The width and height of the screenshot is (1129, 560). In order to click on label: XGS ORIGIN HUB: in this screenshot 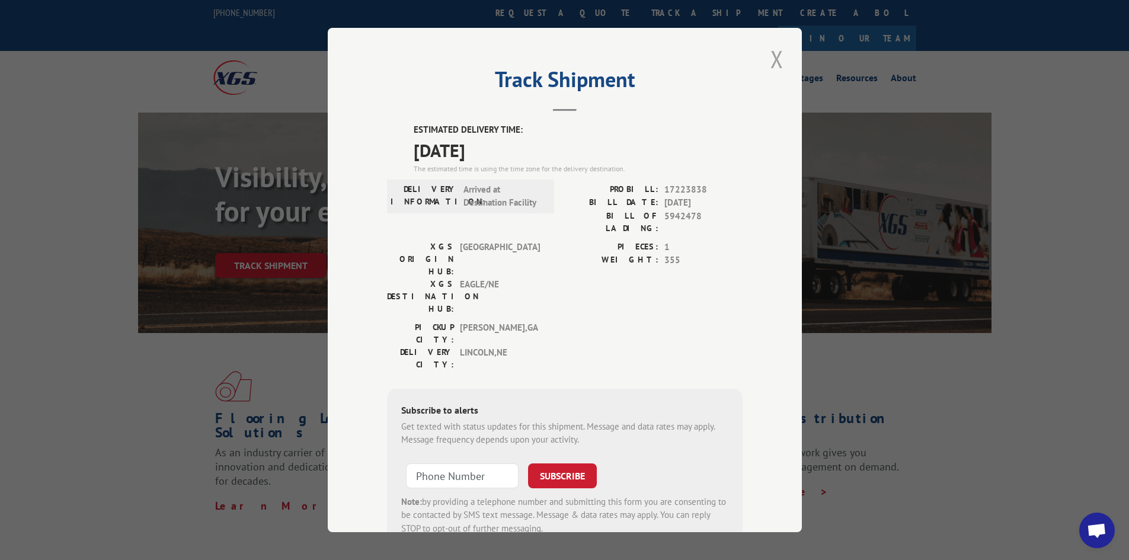, I will do `click(420, 259)`.